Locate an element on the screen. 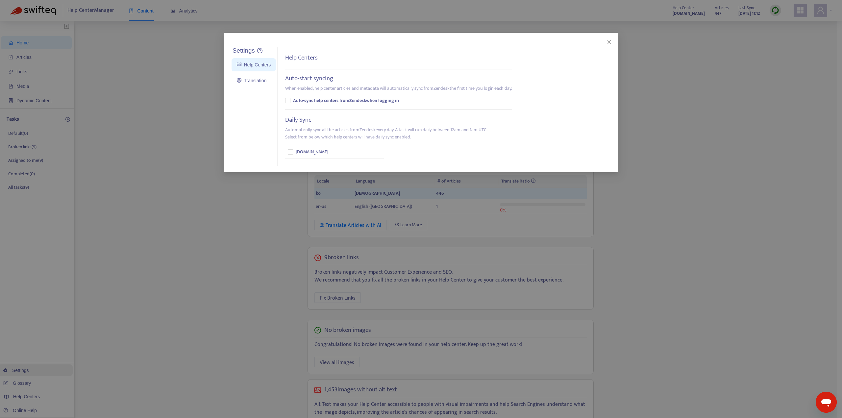  p: Automatically sync all the articles from Zendesk every day. A task will run daily between 12am an... is located at coordinates (386, 133).